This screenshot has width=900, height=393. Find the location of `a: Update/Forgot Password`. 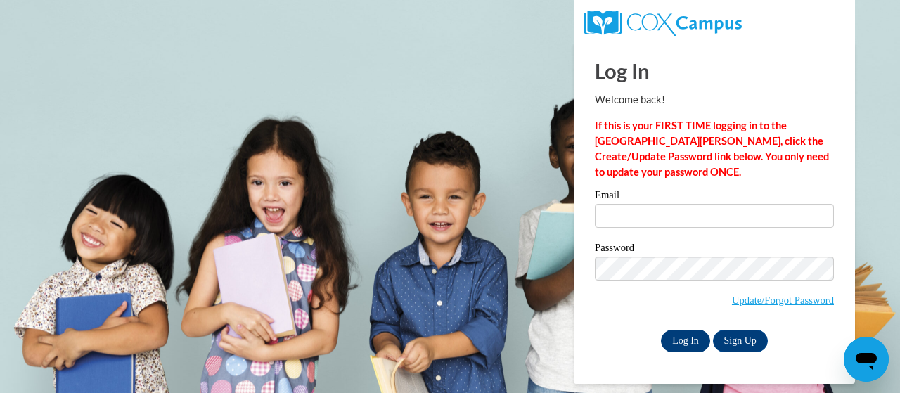

a: Update/Forgot Password is located at coordinates (783, 300).